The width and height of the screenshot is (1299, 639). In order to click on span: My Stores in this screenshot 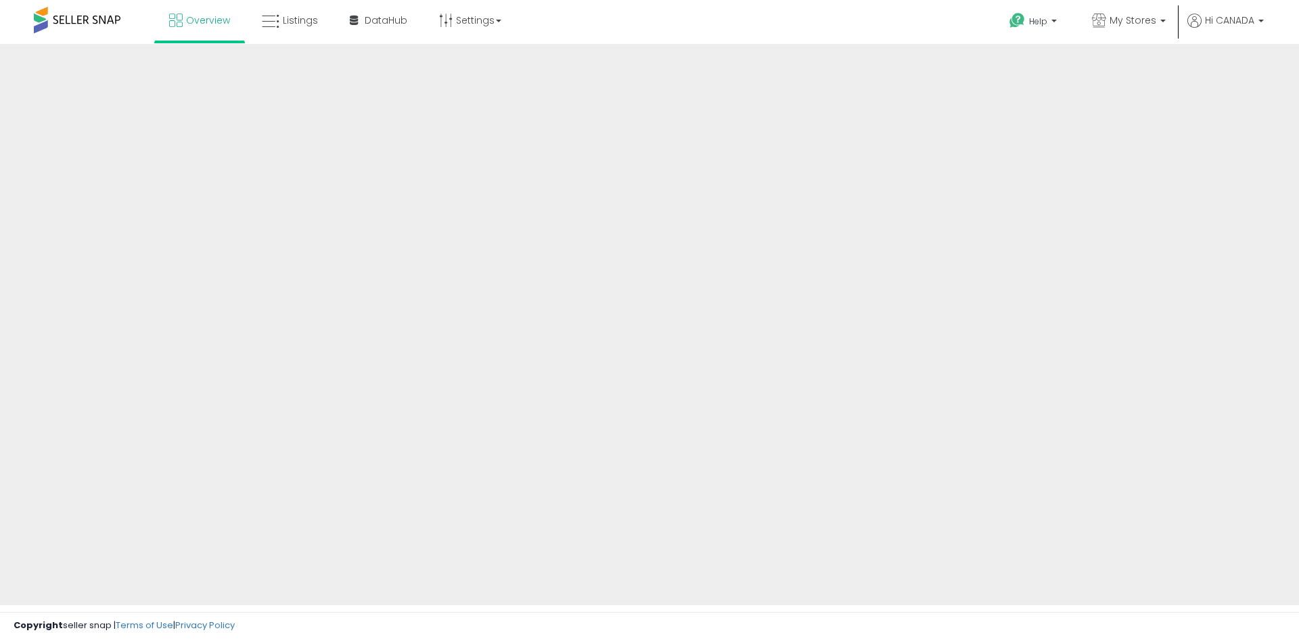, I will do `click(1132, 20)`.